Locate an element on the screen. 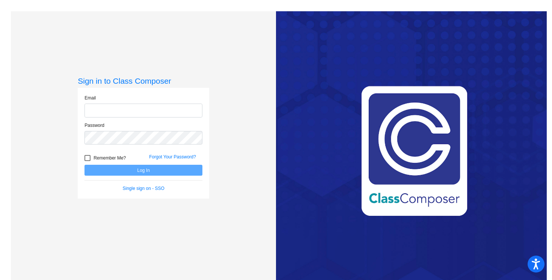 This screenshot has height=280, width=552. h3: Sign in to Class Composer is located at coordinates (143, 81).